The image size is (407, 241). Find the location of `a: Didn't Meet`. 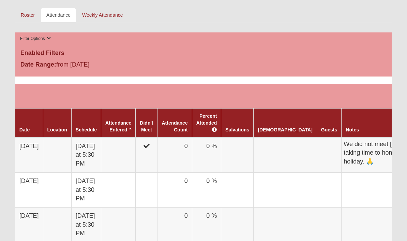

a: Didn't Meet is located at coordinates (146, 126).